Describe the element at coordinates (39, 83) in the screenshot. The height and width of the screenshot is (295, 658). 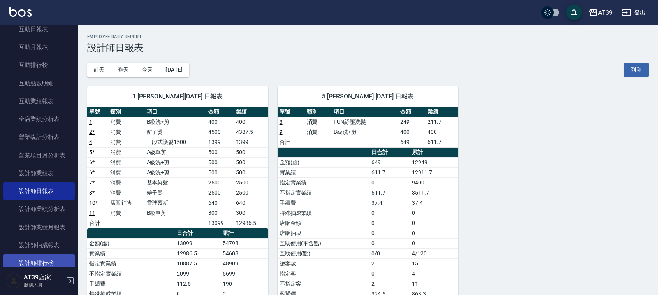
I see `a: 互助點數明細` at that location.